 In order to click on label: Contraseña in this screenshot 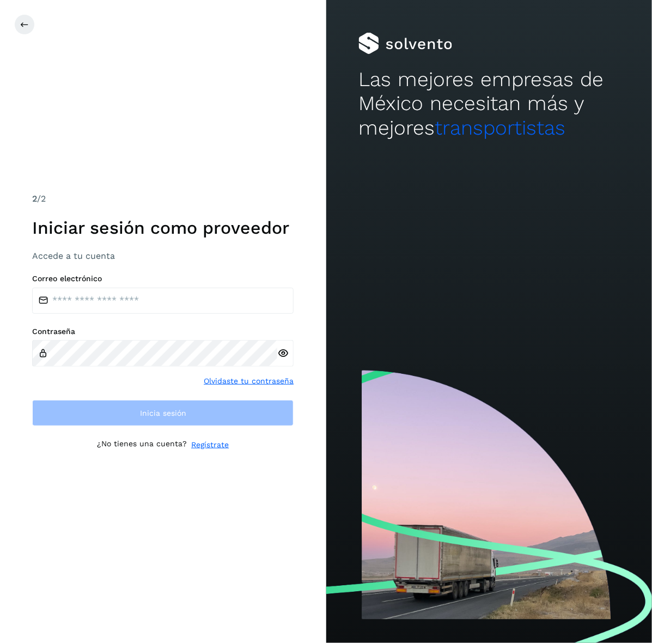, I will do `click(163, 331)`.